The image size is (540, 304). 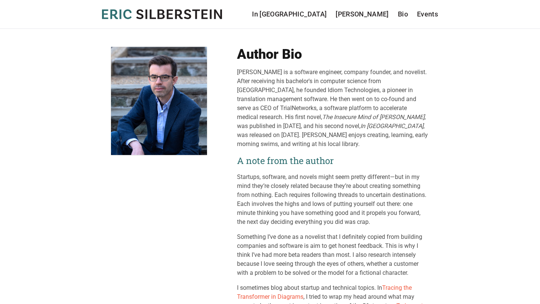 What do you see at coordinates (333, 200) in the screenshot?
I see `p: Startups, software, and novels might seem pretty different—but in my mind they’re closely related...` at bounding box center [333, 200].